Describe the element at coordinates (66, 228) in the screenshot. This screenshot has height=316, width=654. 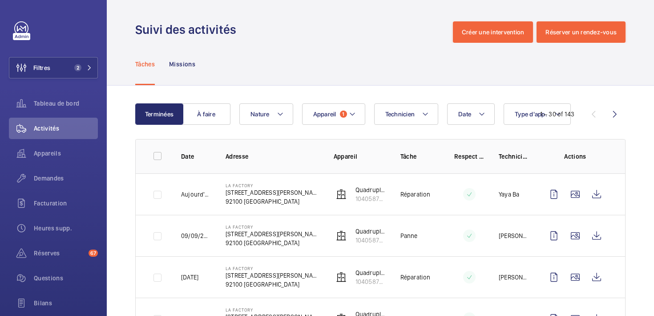
I see `span: Heures supp.` at that location.